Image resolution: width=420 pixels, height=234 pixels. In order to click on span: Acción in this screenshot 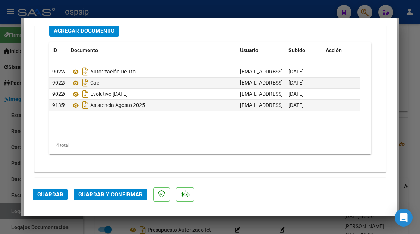, I will do `click(334, 50)`.